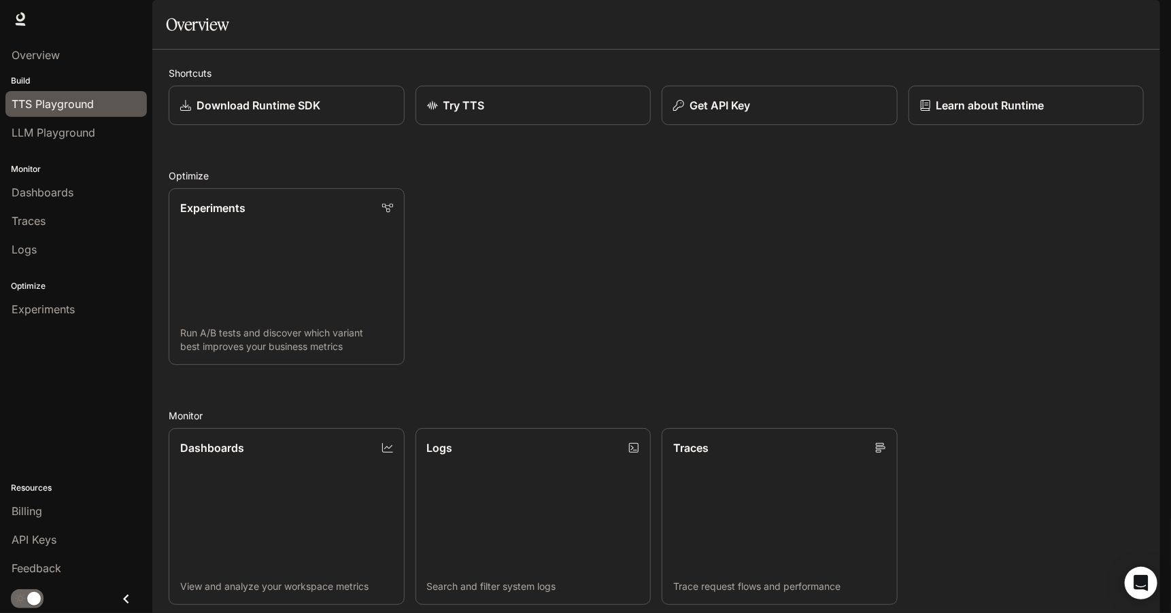 Image resolution: width=1171 pixels, height=613 pixels. What do you see at coordinates (213, 208) in the screenshot?
I see `p: Experiments` at bounding box center [213, 208].